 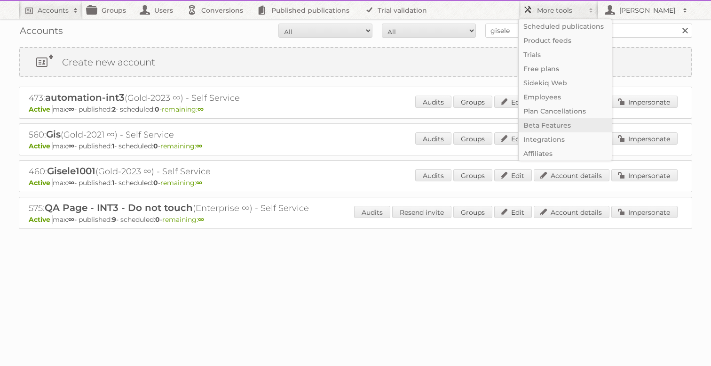 What do you see at coordinates (53, 134) in the screenshot?
I see `span: Gis` at bounding box center [53, 134].